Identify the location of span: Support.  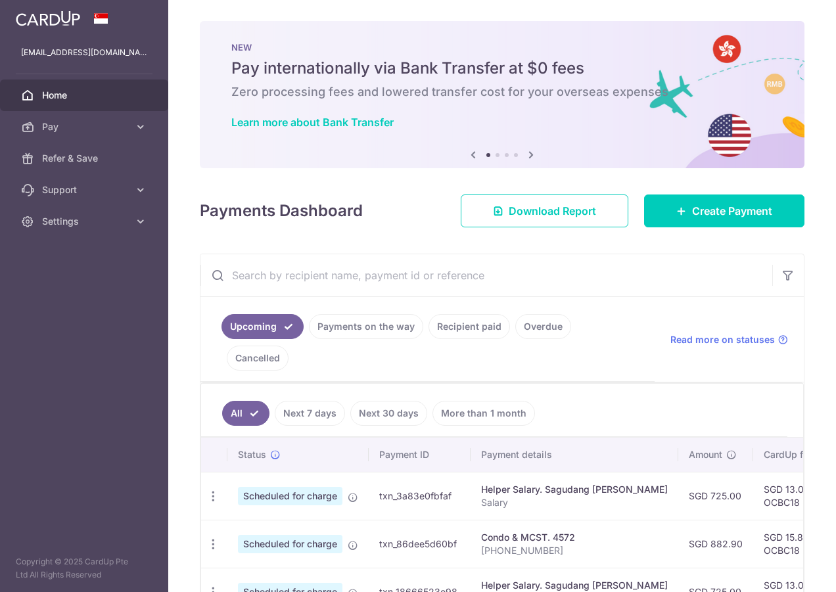
(85, 190).